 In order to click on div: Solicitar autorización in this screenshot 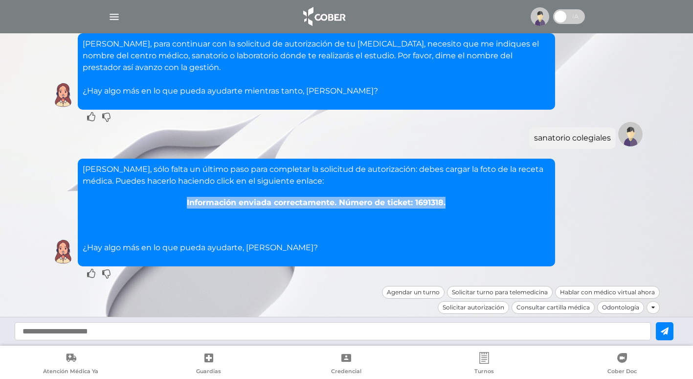, I will do `click(474, 307)`.